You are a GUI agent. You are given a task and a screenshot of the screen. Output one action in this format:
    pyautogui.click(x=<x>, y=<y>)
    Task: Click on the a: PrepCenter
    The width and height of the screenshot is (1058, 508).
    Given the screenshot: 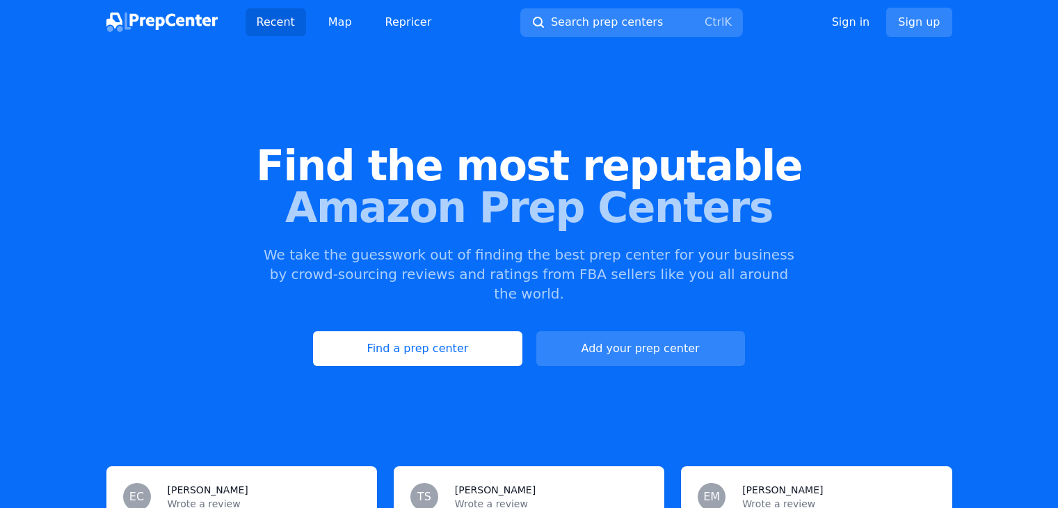 What is the action you would take?
    pyautogui.click(x=162, y=22)
    